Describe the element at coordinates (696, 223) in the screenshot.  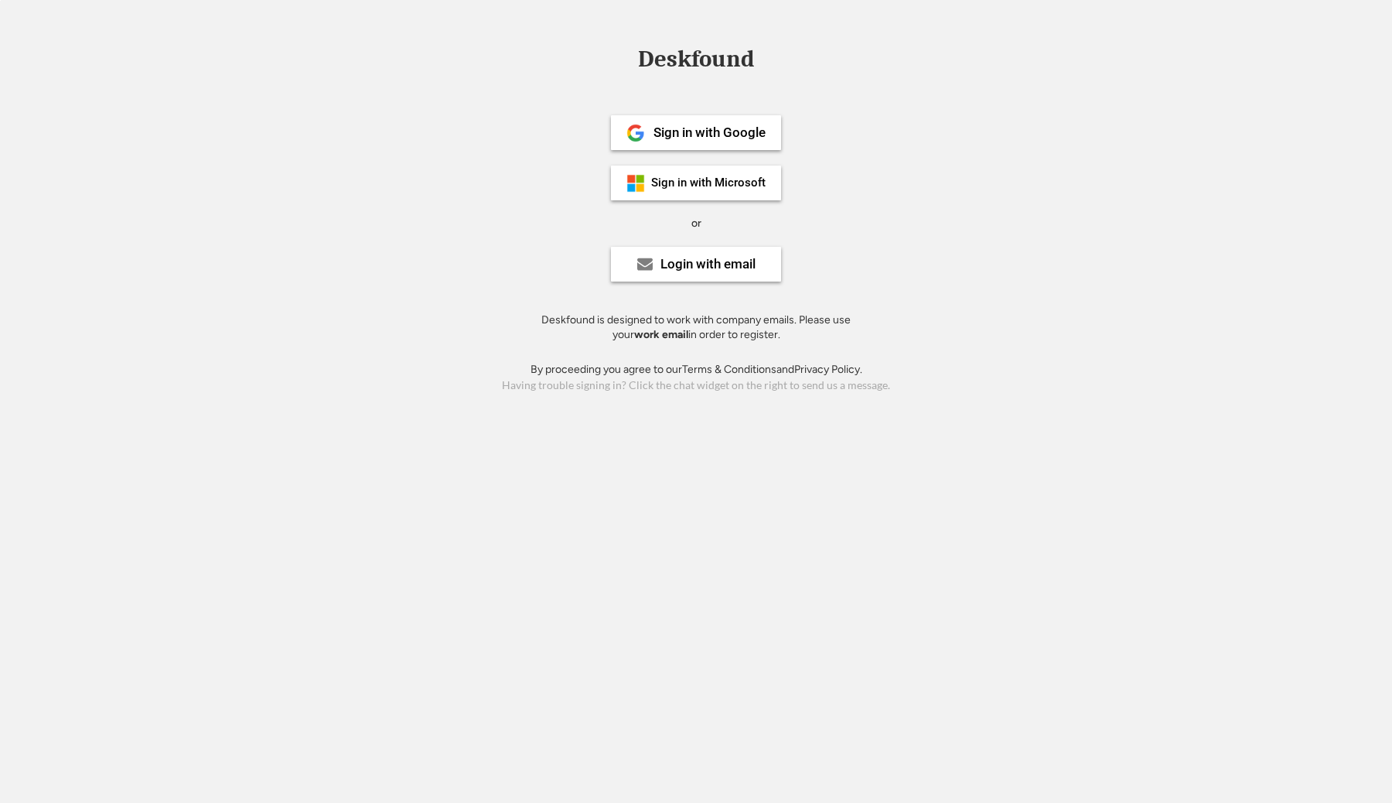
I see `div: or` at that location.